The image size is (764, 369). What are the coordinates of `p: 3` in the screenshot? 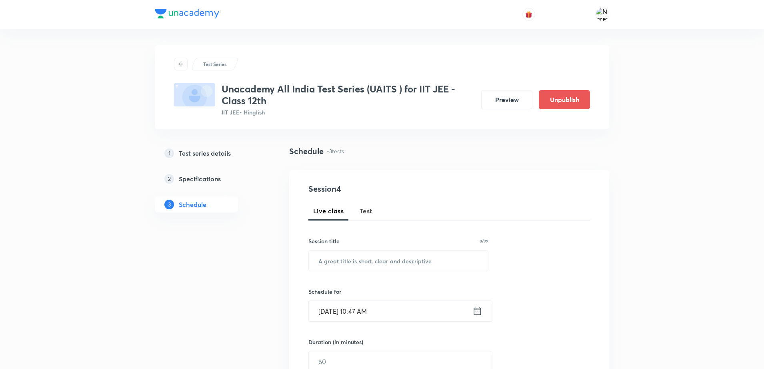 It's located at (169, 204).